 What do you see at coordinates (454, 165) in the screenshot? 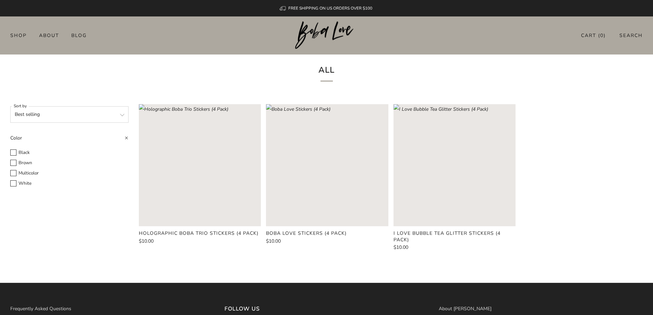
I see `a: I Love Bubble Tea Glitter Stickers (4 Pack) Loading image: I Love Bubble Tea Glitter Stickers (4 ...` at bounding box center [454, 165].